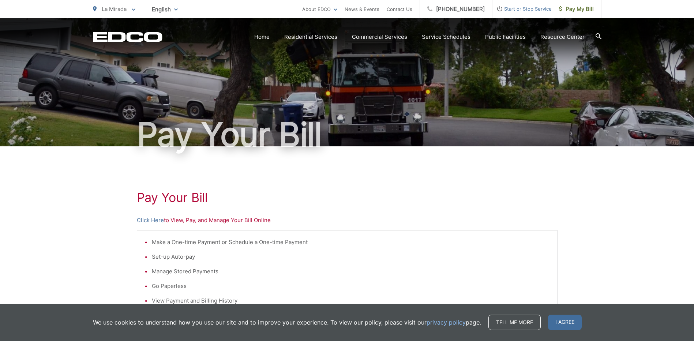 The image size is (694, 341). What do you see at coordinates (515, 323) in the screenshot?
I see `a: Tell me more` at bounding box center [515, 323].